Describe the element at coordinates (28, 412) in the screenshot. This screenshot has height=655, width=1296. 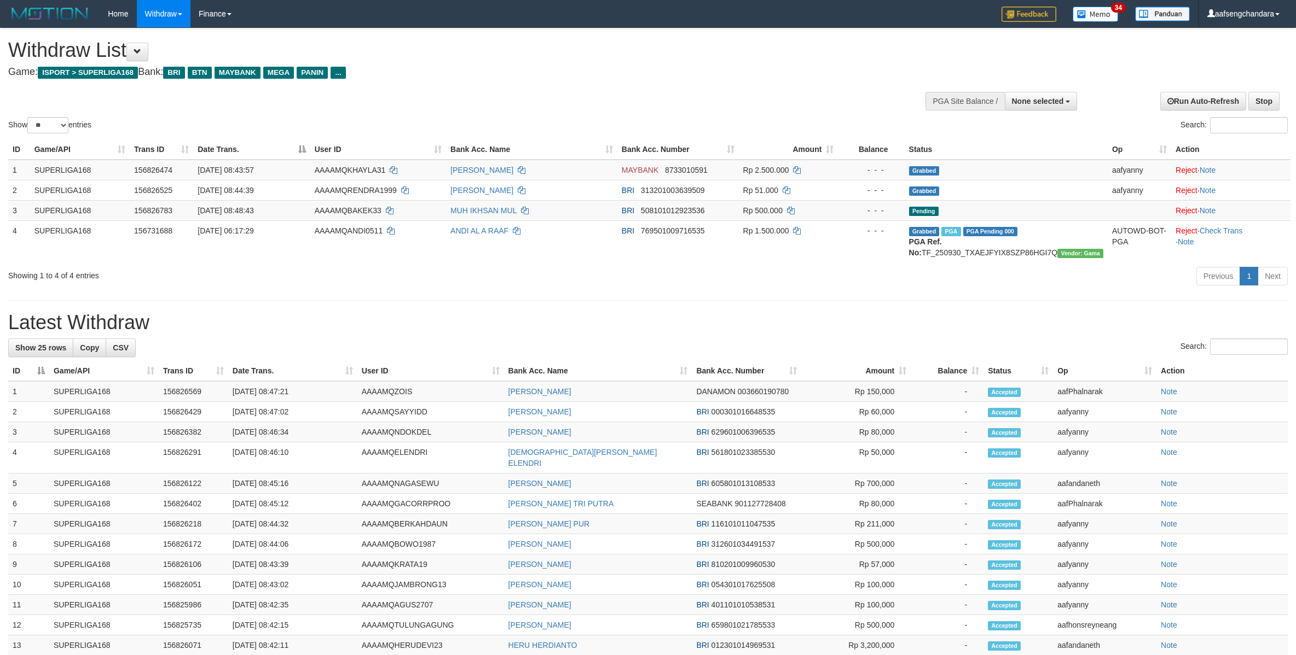
I see `td: 2` at that location.